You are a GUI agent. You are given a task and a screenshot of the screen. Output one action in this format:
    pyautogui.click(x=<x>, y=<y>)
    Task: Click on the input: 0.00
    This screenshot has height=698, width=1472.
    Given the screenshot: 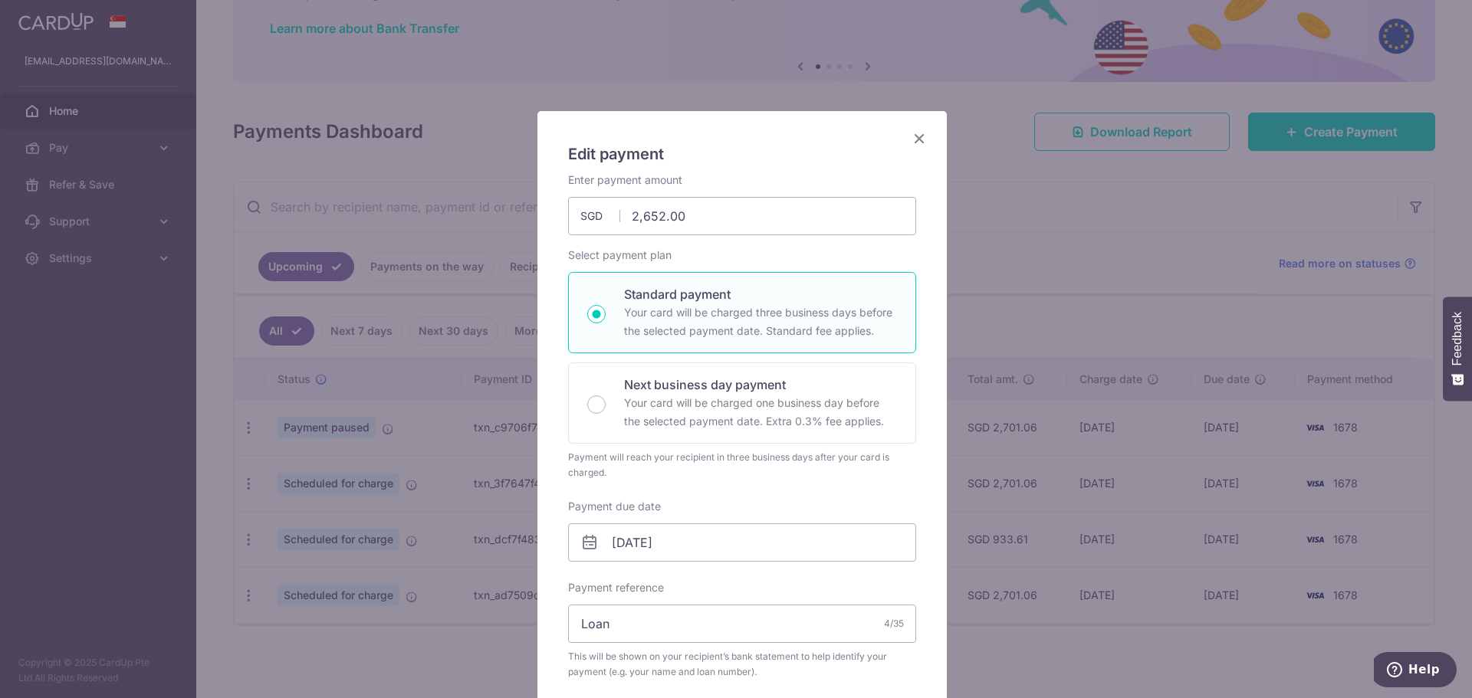 What is the action you would take?
    pyautogui.click(x=742, y=216)
    